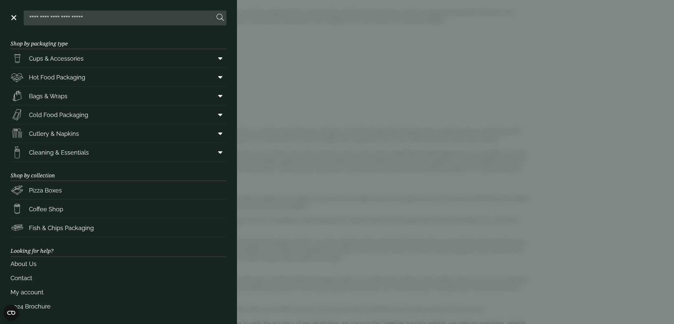 The height and width of the screenshot is (324, 674). Describe the element at coordinates (17, 115) in the screenshot. I see `img: Sandwich_box.svg` at that location.